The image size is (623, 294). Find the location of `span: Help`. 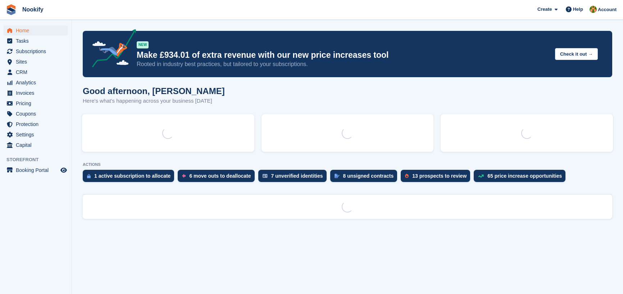

span: Help is located at coordinates (578, 9).